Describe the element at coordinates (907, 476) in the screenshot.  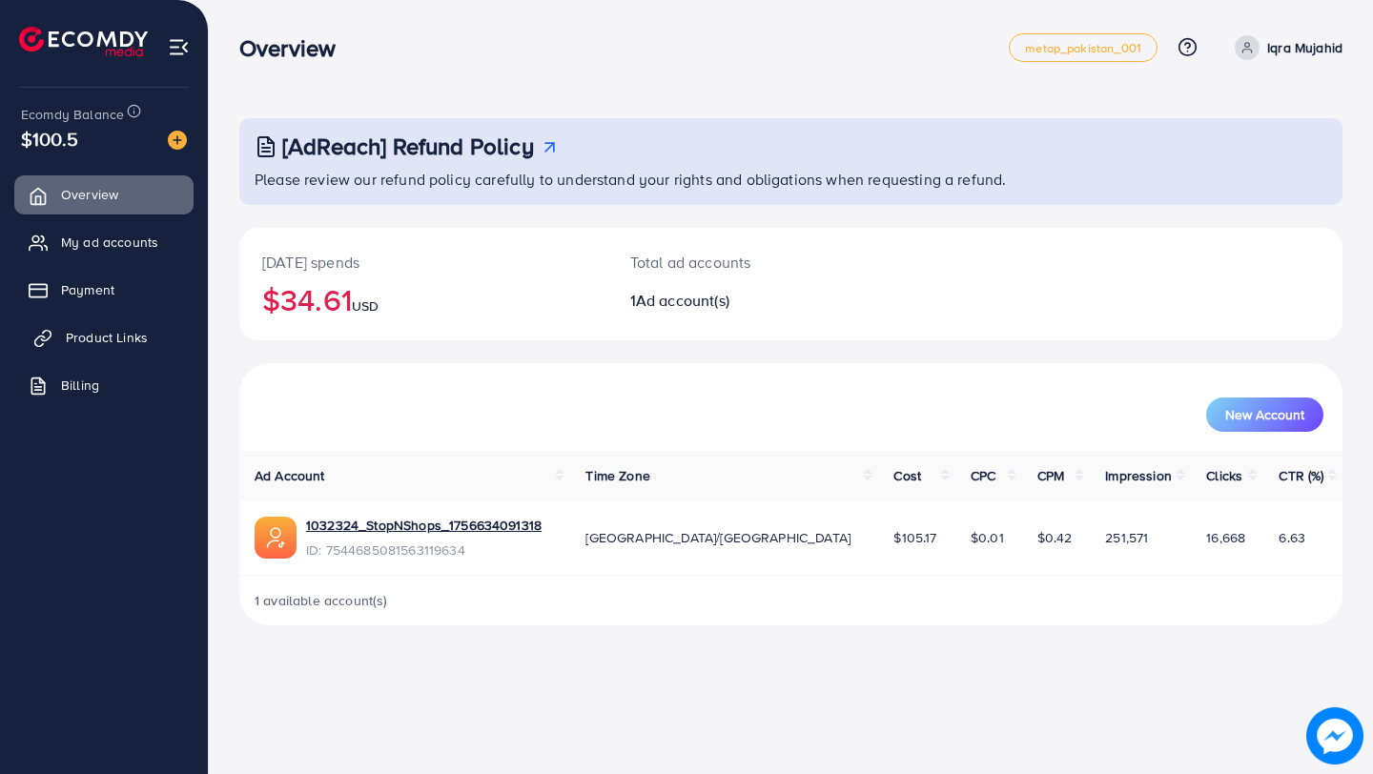
I see `span: Cost` at that location.